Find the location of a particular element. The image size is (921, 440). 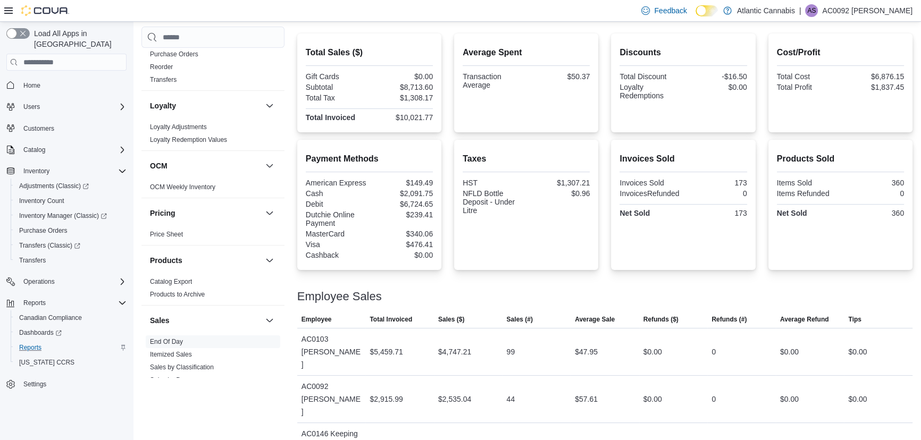

button: Purchase Orders is located at coordinates (71, 231).